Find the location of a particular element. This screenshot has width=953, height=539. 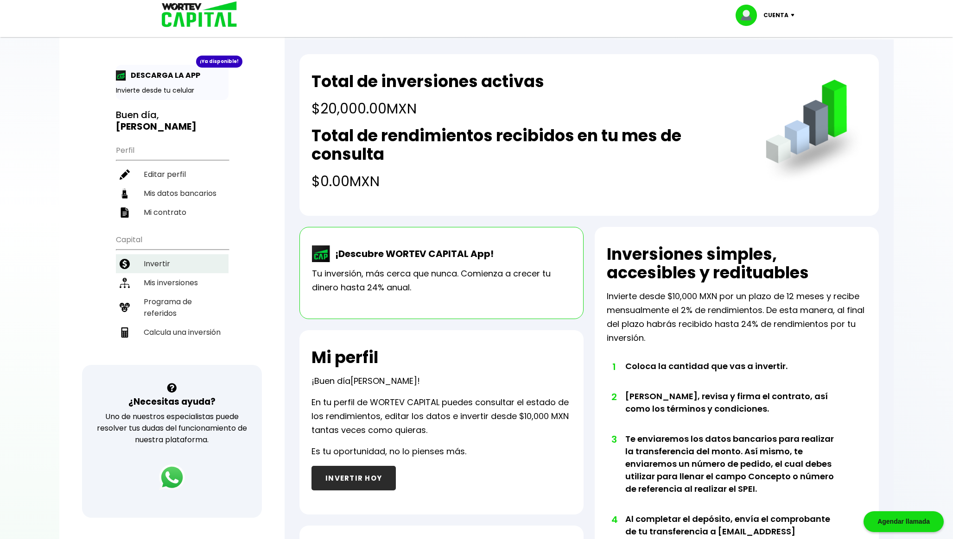

img: profile-image is located at coordinates (749, 15).